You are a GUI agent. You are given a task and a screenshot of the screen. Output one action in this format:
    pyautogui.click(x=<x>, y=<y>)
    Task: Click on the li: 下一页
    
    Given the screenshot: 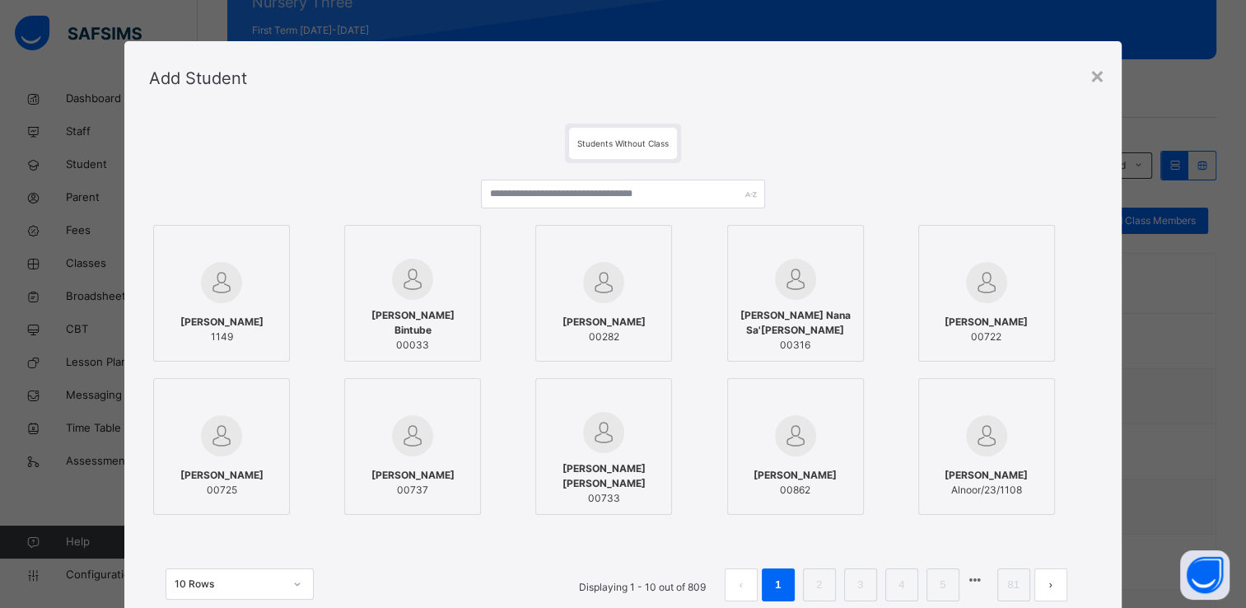 What is the action you would take?
    pyautogui.click(x=1051, y=585)
    